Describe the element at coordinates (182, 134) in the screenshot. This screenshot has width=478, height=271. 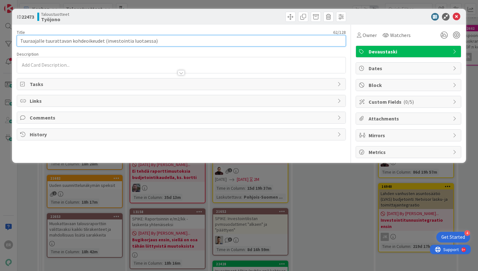
I see `span: History` at that location.